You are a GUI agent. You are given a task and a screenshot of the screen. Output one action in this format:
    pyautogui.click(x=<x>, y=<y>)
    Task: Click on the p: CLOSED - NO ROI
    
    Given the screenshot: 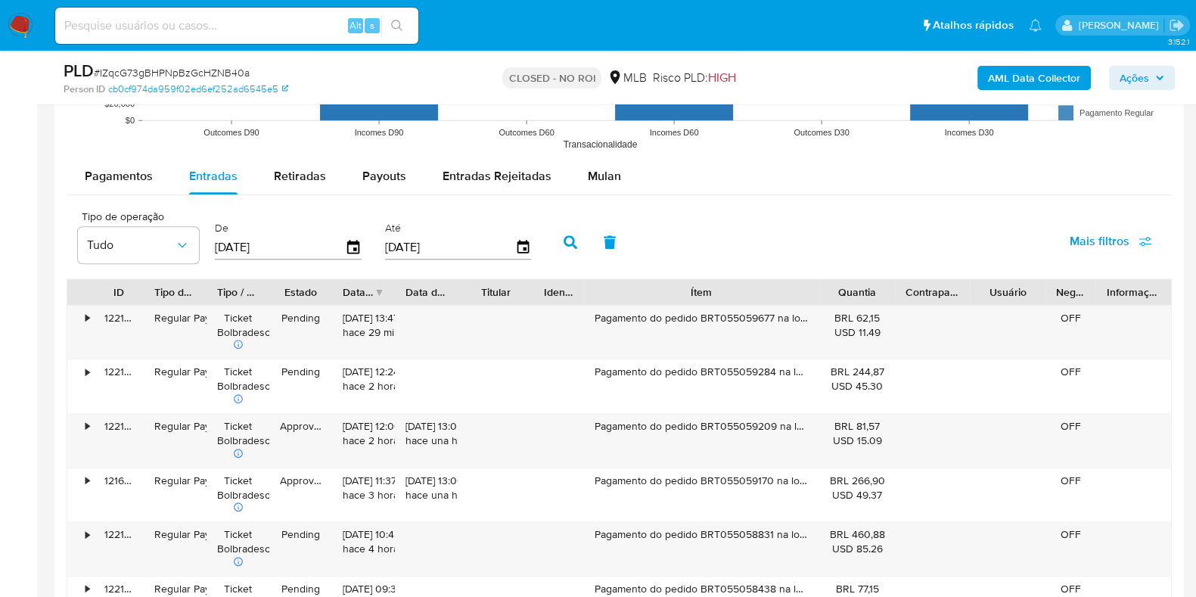 What is the action you would take?
    pyautogui.click(x=551, y=78)
    